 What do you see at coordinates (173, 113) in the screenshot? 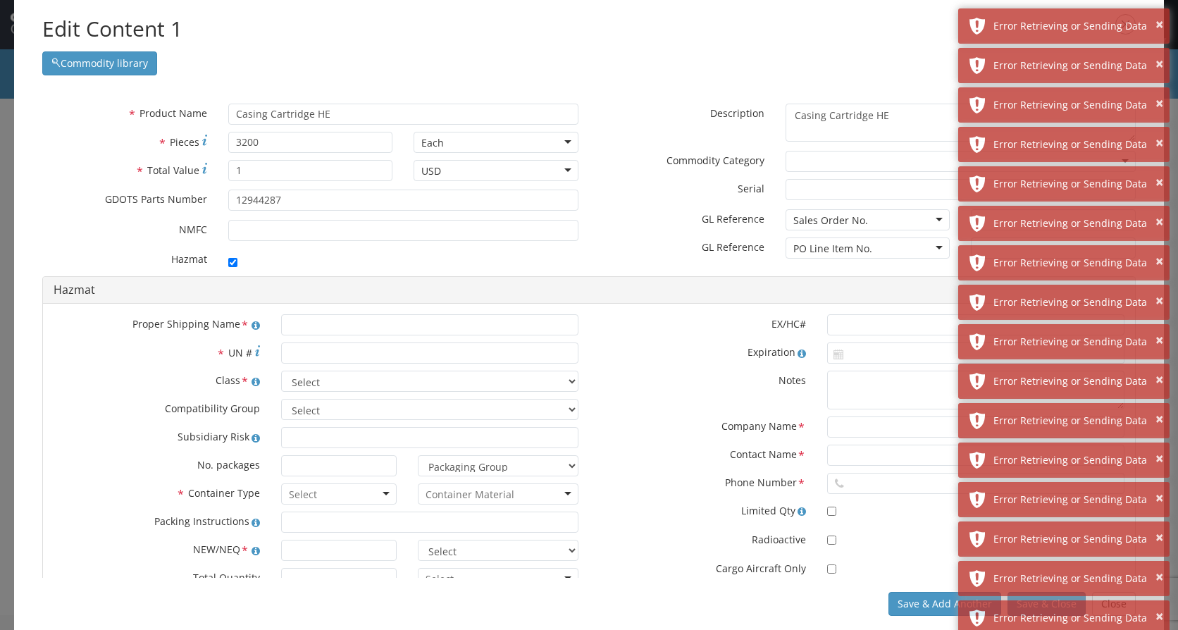
I see `span: Product Name` at bounding box center [173, 113].